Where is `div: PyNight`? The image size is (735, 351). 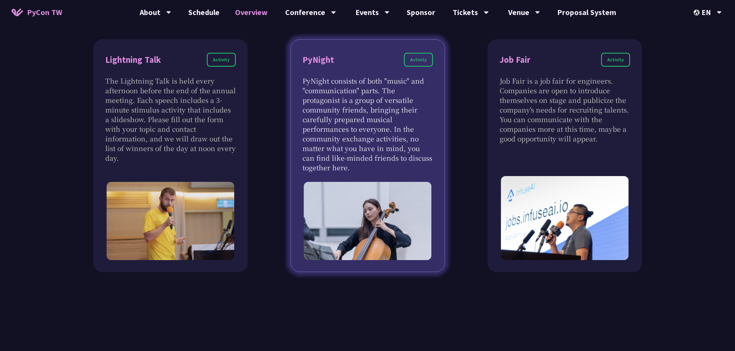 div: PyNight is located at coordinates (318, 60).